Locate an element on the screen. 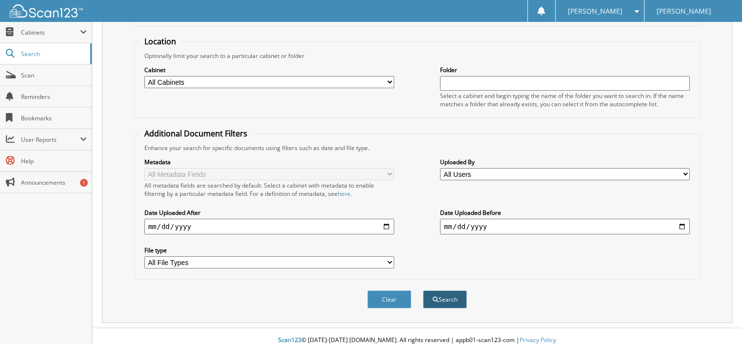 Image resolution: width=742 pixels, height=344 pixels. a: Privacy Policy is located at coordinates (538, 340).